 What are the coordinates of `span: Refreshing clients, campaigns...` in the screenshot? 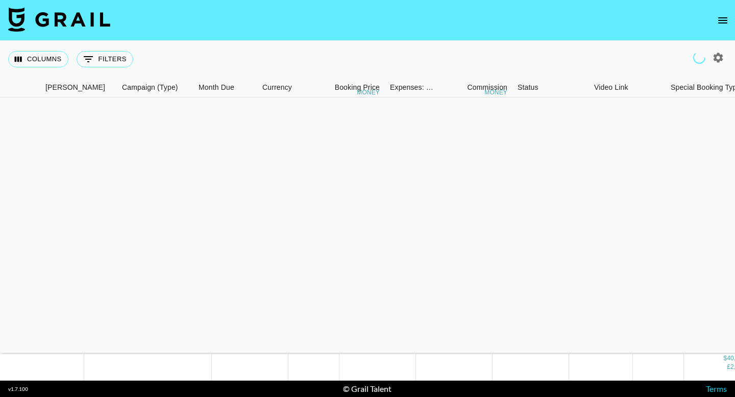 It's located at (699, 58).